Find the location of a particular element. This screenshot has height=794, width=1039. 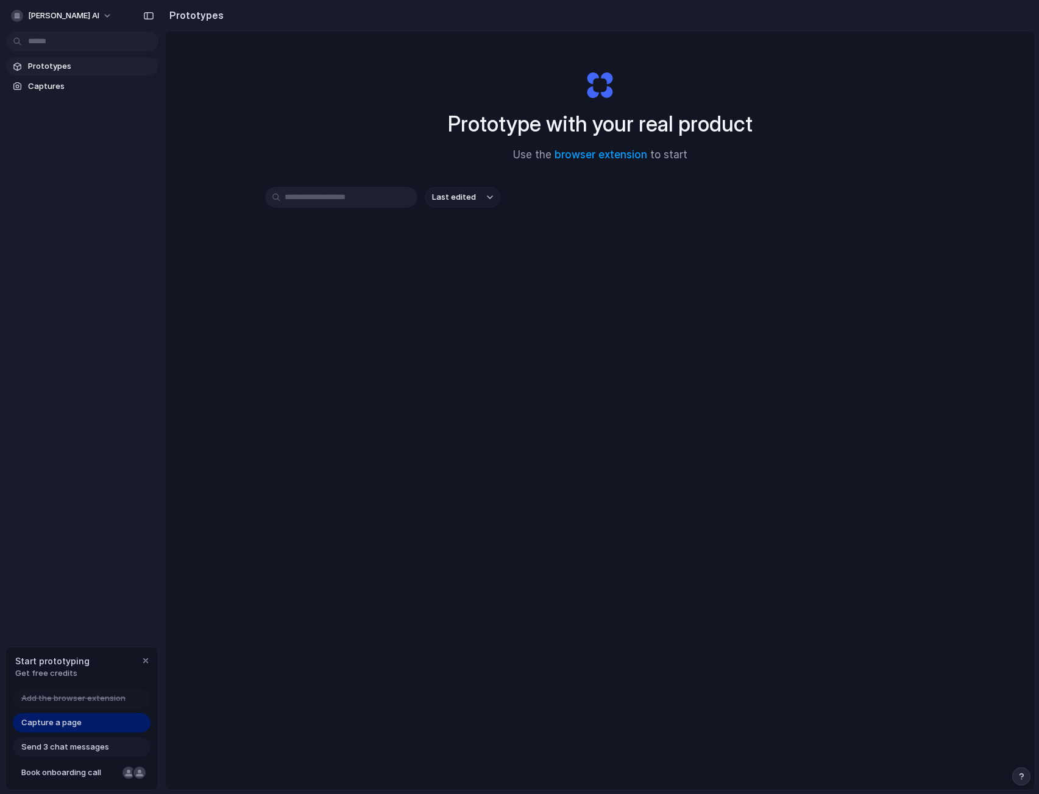

span: Get free credits is located at coordinates (52, 674).